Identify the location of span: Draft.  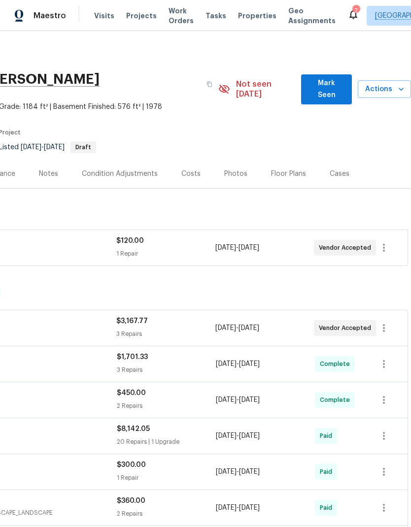
(83, 147).